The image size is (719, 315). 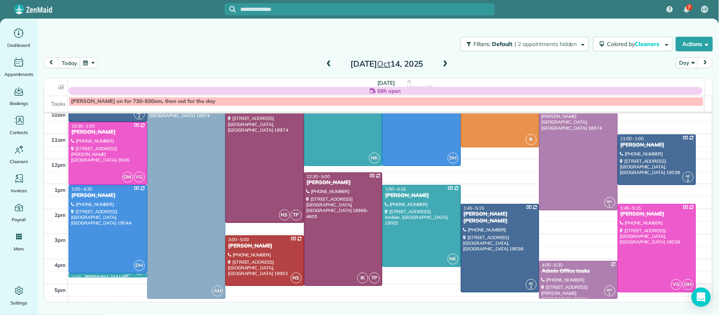 I want to click on div: Admin Office tasks, so click(x=578, y=271).